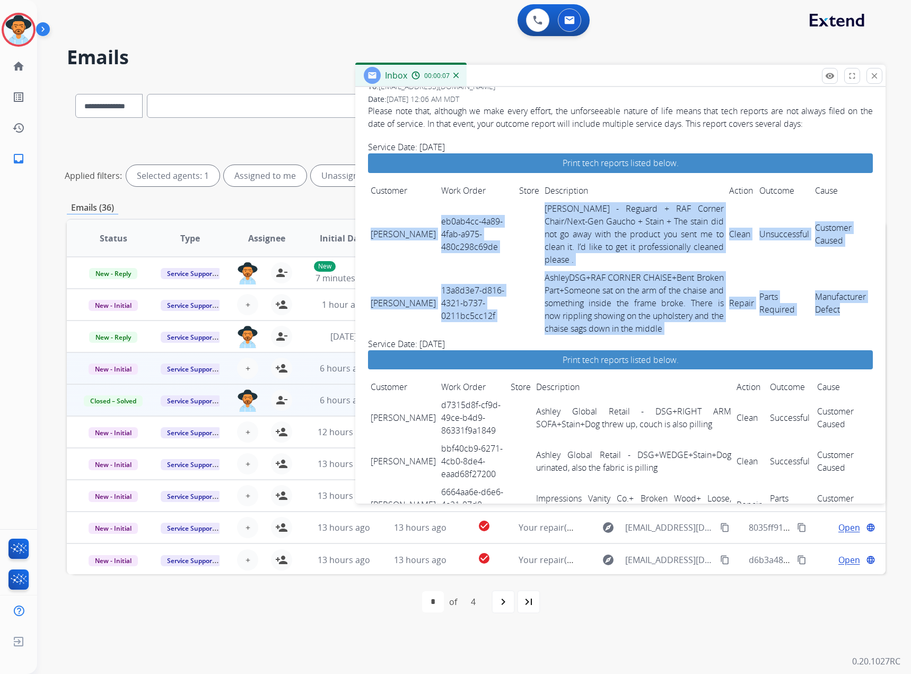 Image resolution: width=911 pixels, height=674 pixels. I want to click on span: Type, so click(190, 238).